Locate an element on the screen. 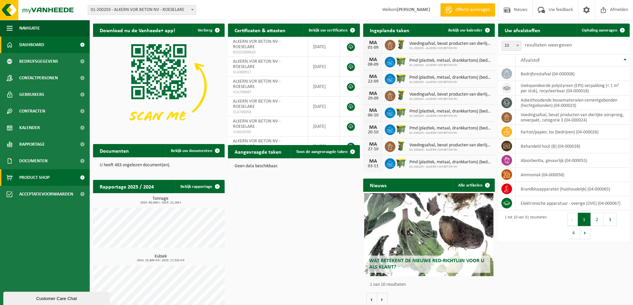 This screenshot has width=633, height=305. a: Bekijk uw kalender is located at coordinates (469, 30).